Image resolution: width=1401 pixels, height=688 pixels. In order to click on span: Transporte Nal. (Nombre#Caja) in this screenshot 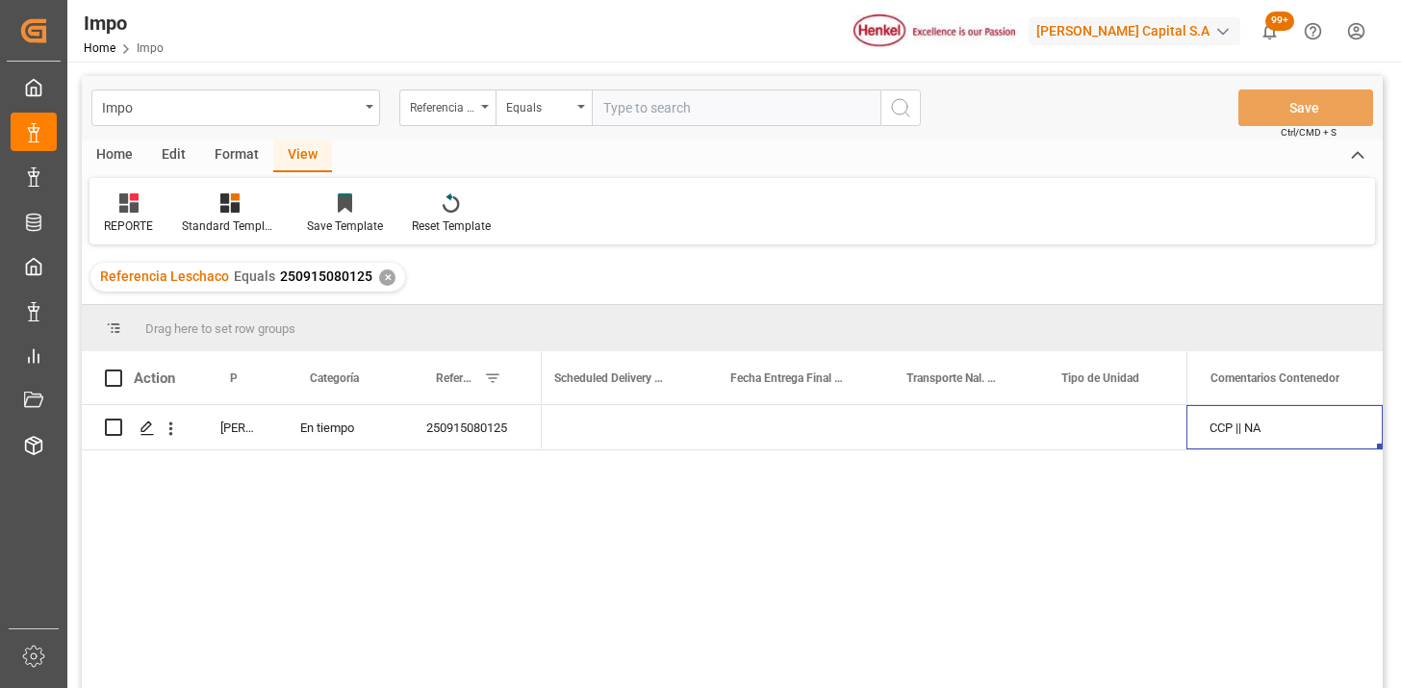, I will do `click(952, 378)`.